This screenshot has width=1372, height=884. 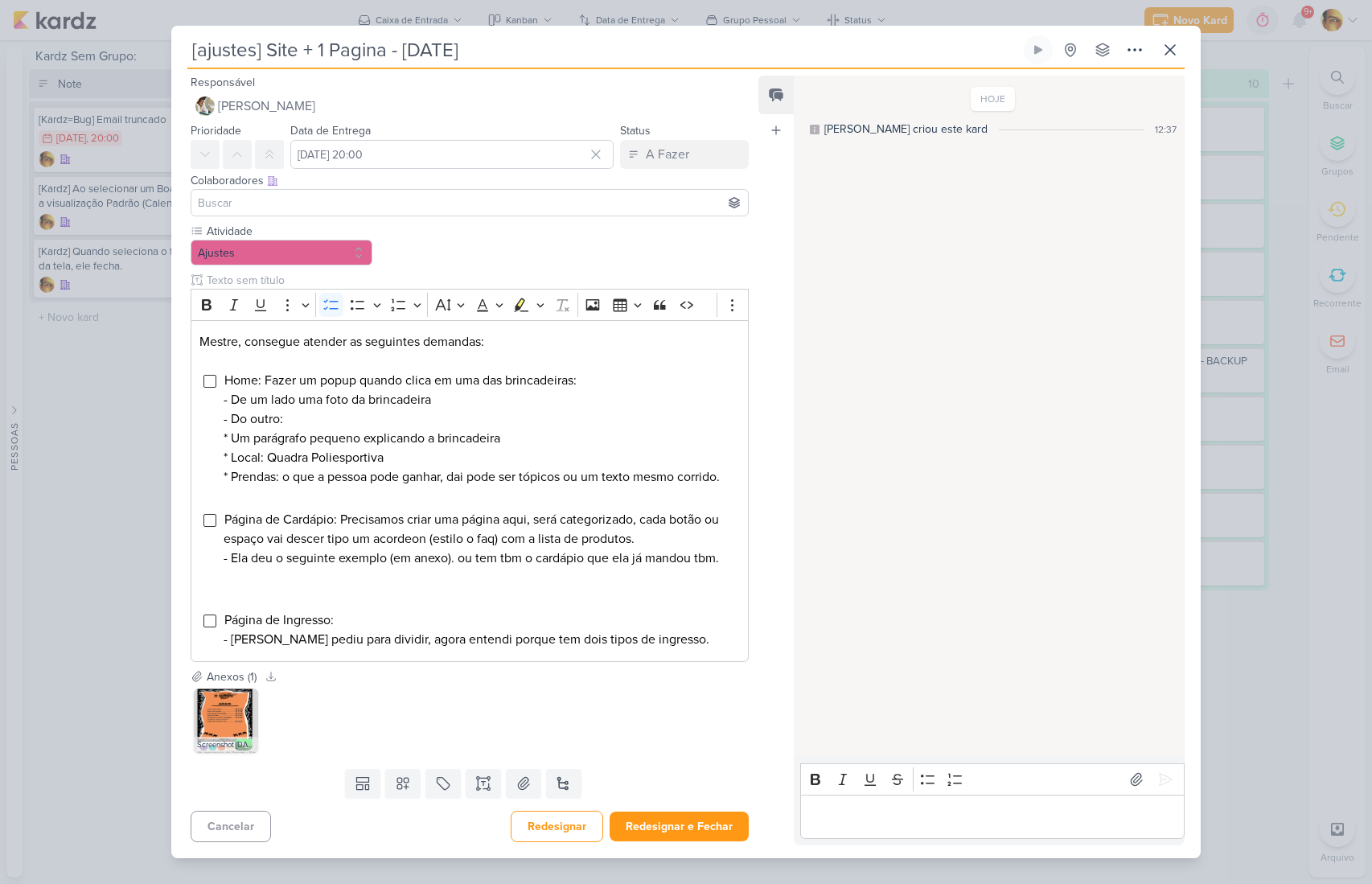 What do you see at coordinates (288, 231) in the screenshot?
I see `label: Atividade` at bounding box center [288, 231].